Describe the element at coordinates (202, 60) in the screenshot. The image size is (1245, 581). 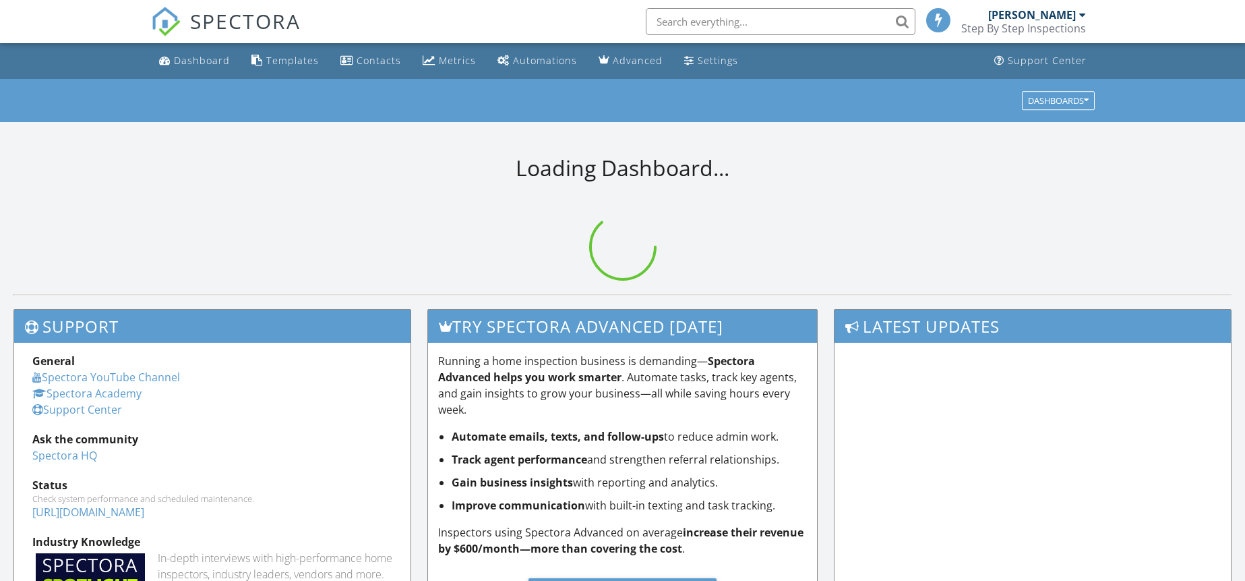
I see `div: Dashboard` at that location.